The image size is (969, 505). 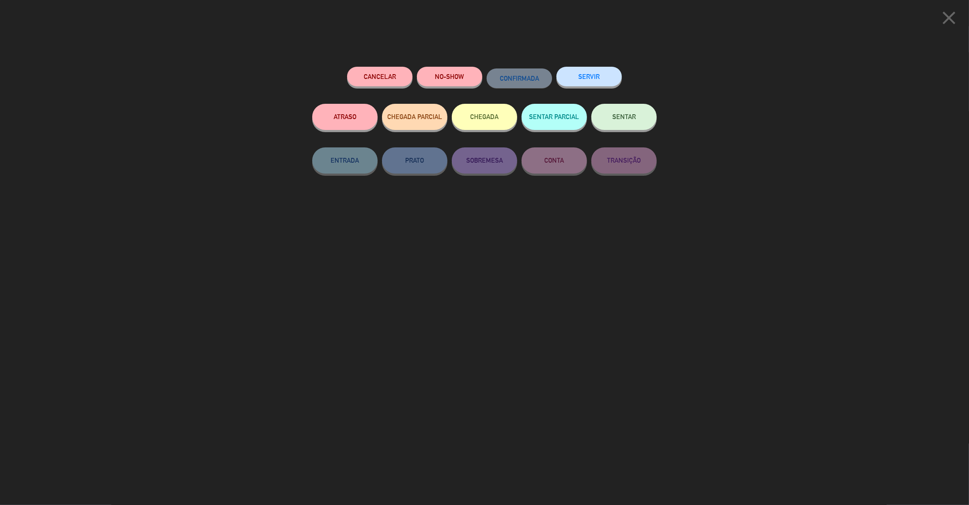 What do you see at coordinates (589, 76) in the screenshot?
I see `button: SERVIR` at bounding box center [589, 76].